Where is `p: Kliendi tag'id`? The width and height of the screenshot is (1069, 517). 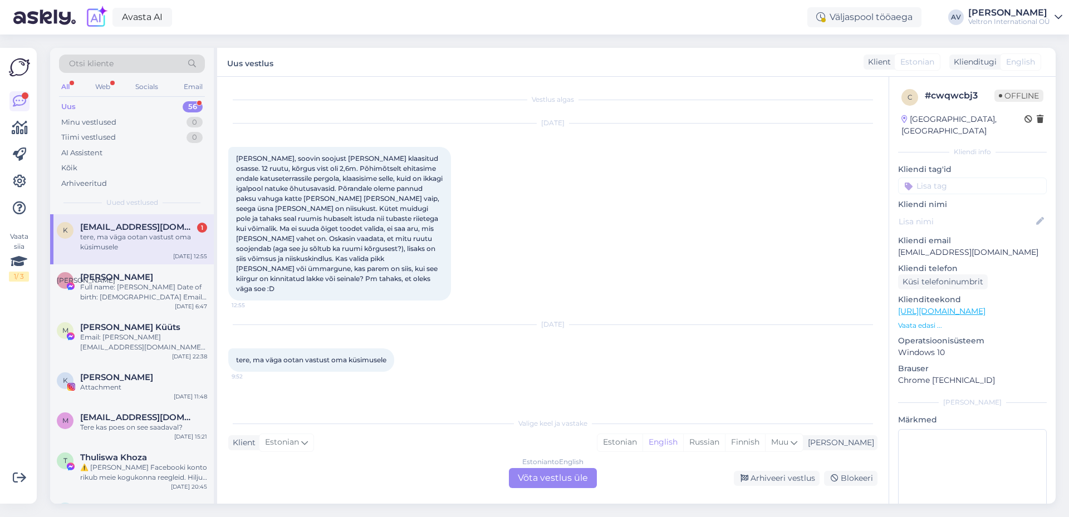
p: Kliendi tag'id is located at coordinates (972, 169).